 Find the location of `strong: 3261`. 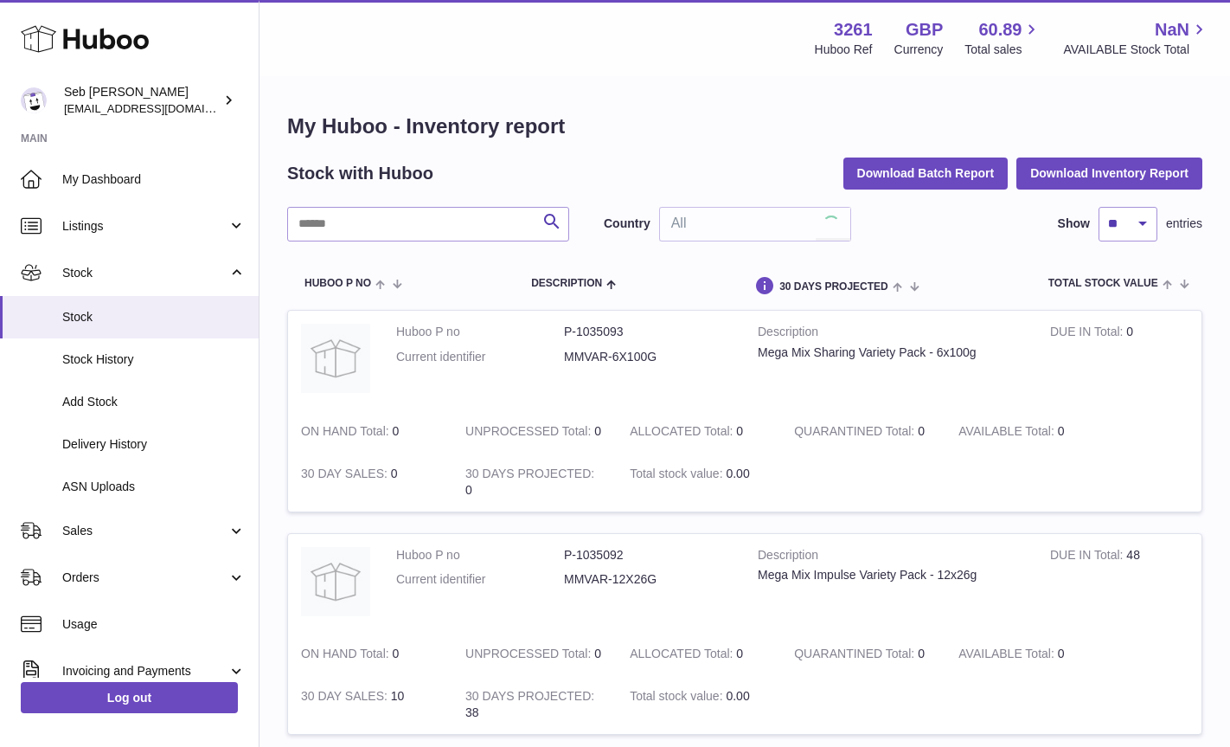

strong: 3261 is located at coordinates (853, 29).